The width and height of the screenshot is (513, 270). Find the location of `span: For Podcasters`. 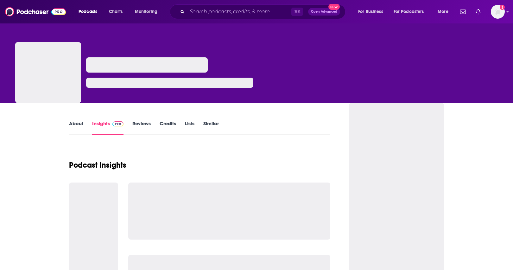

span: For Podcasters is located at coordinates (409, 12).